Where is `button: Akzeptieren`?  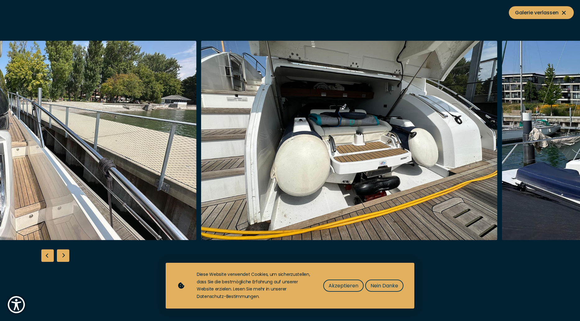 button: Akzeptieren is located at coordinates (344, 285).